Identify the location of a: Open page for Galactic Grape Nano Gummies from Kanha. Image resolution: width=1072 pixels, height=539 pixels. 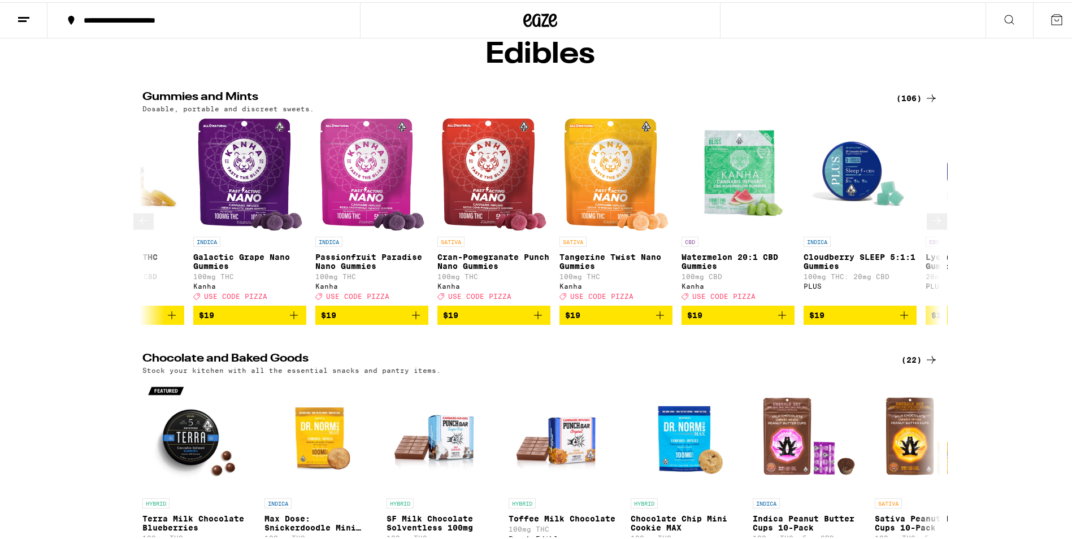
(250, 210).